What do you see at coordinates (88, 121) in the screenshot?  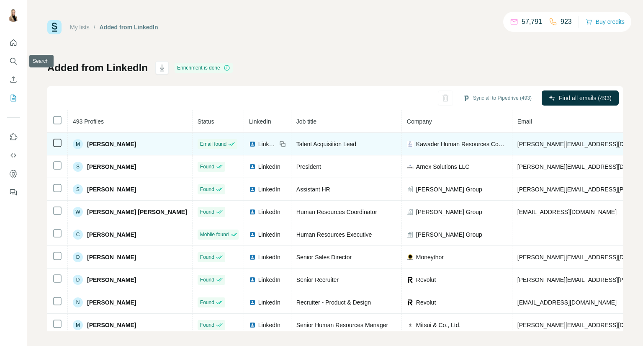 I see `span: 493 Profiles` at bounding box center [88, 121].